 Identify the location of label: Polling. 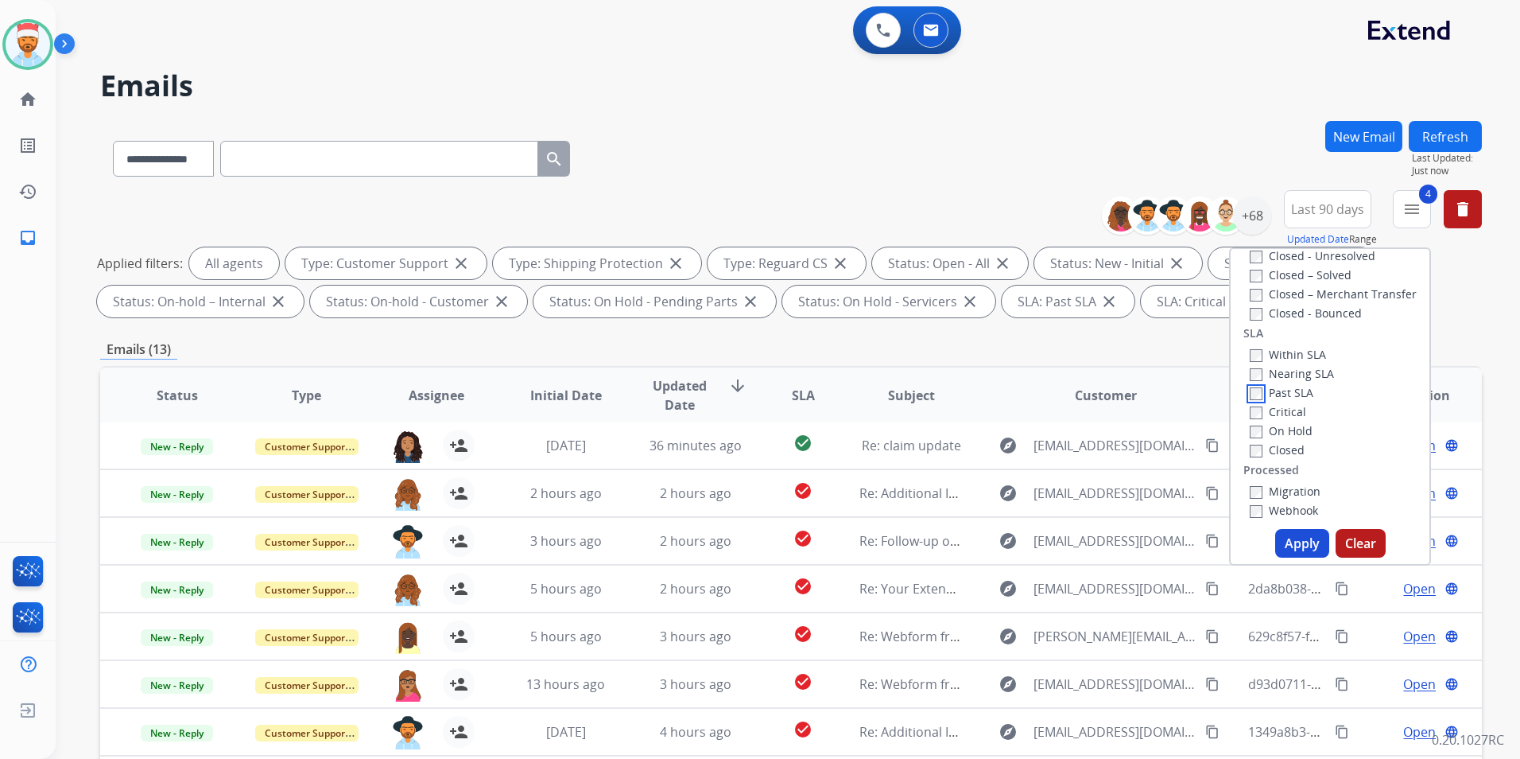
(1277, 529).